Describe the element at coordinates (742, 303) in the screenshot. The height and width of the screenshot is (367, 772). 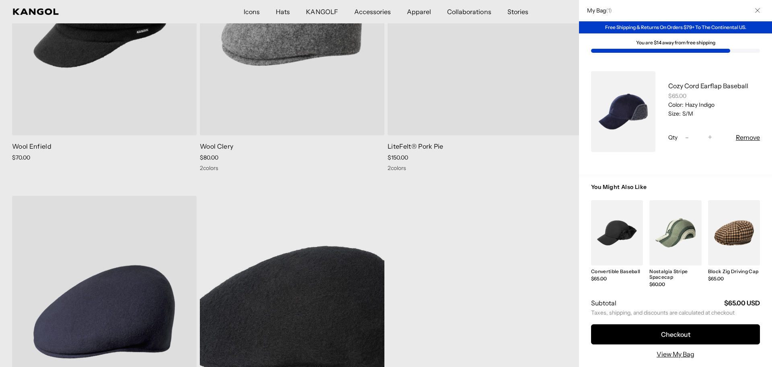
I see `strong: $65.00 USD` at that location.